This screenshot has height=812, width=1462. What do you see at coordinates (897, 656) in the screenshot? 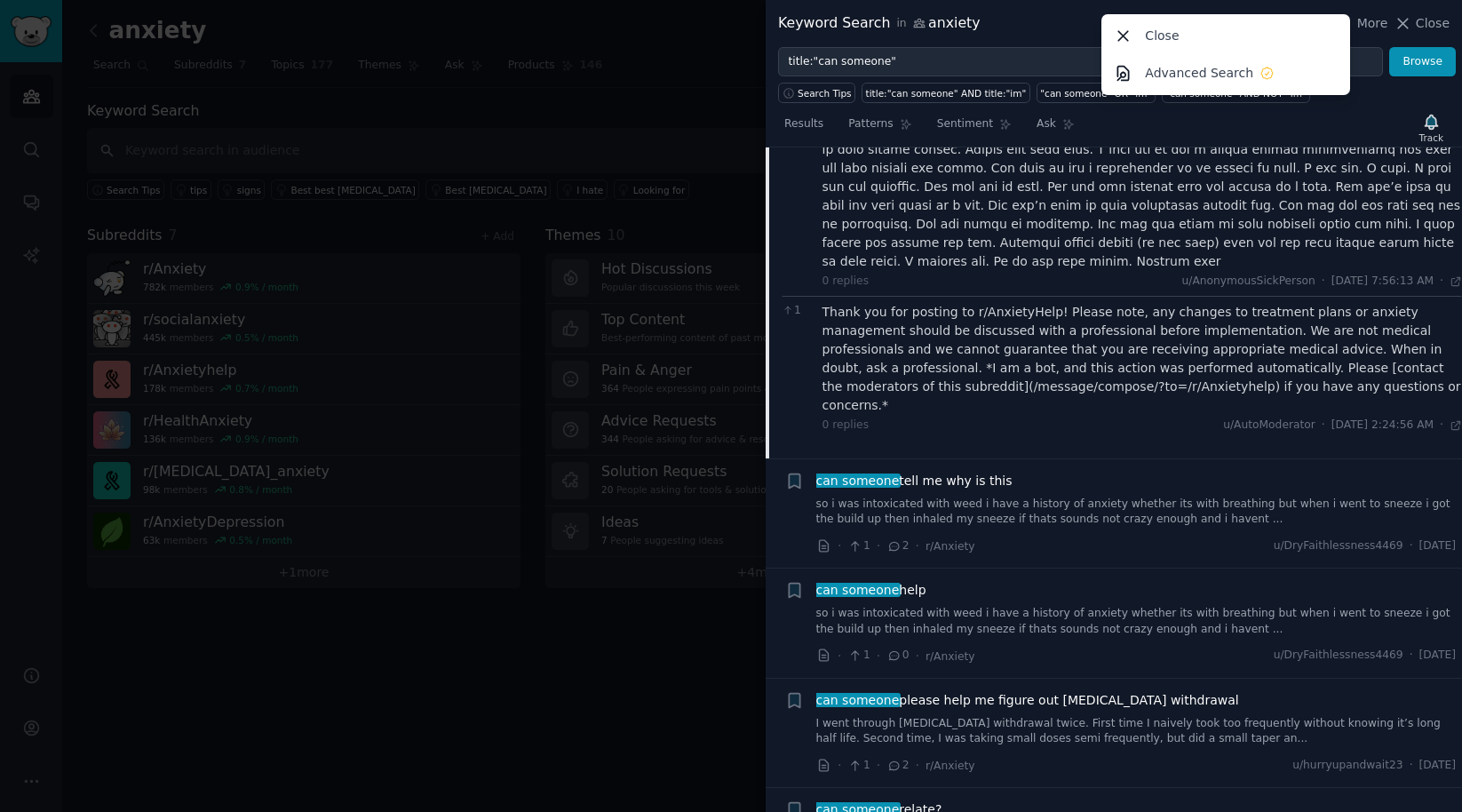
I see `span: 0` at bounding box center [897, 656].